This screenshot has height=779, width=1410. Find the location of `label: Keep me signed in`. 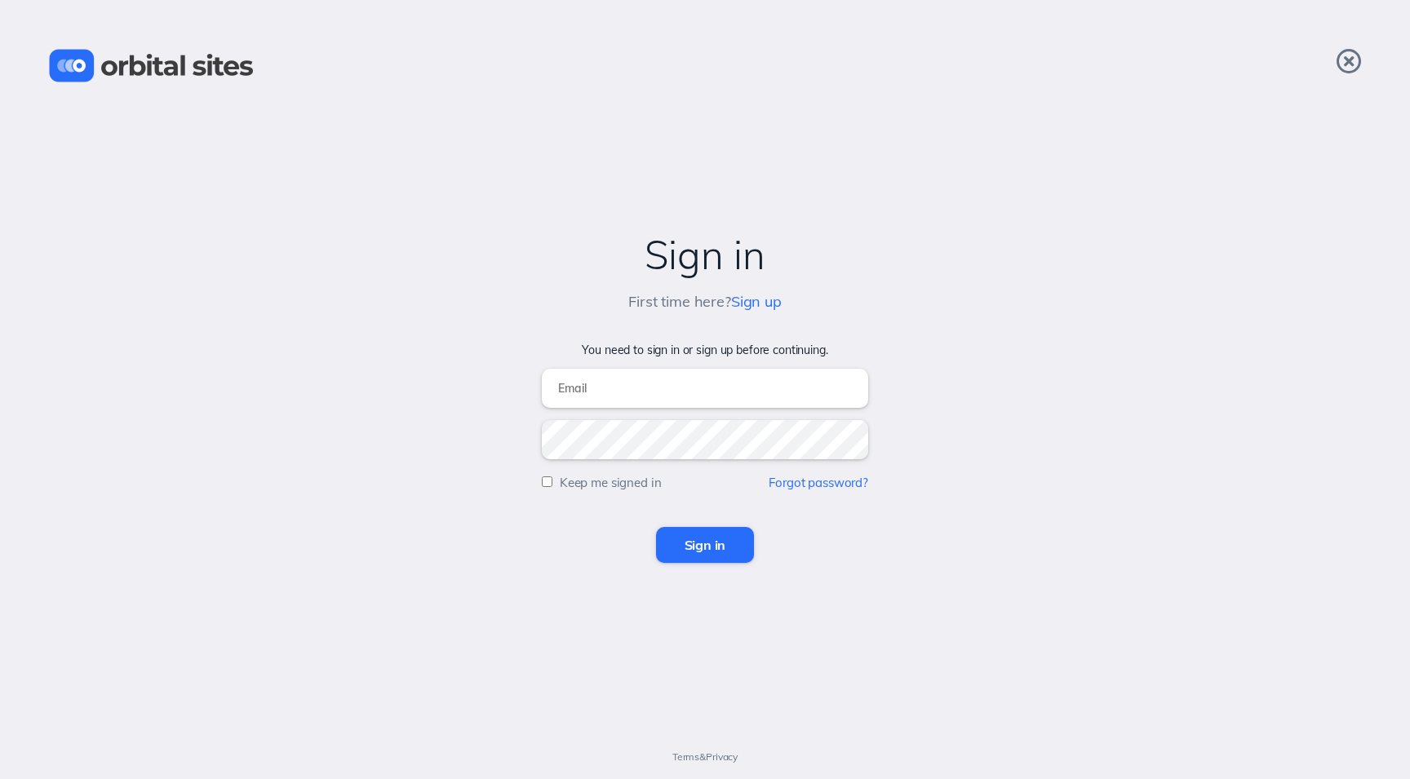

label: Keep me signed in is located at coordinates (610, 482).